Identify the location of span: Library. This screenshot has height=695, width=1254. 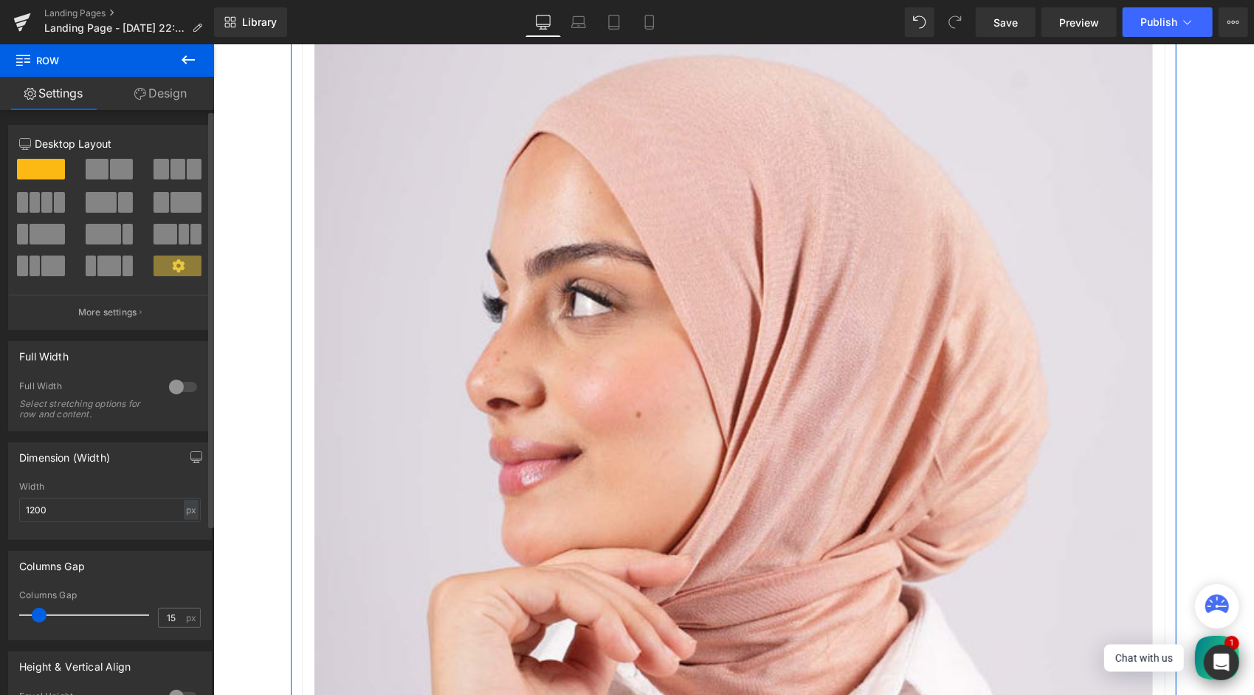
(259, 22).